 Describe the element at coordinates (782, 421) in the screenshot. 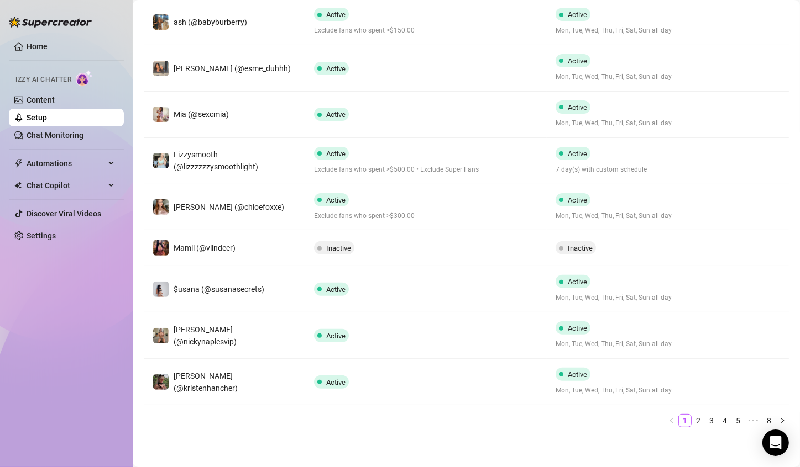

I see `button: right` at that location.